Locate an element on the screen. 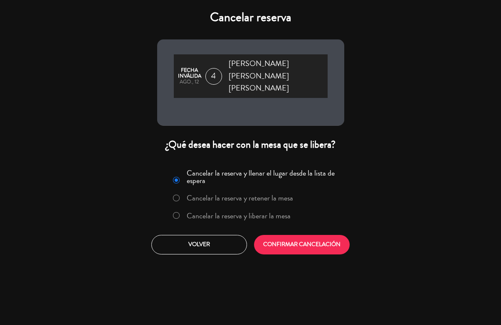  label: Cancelar la reserva y liberar la mesa is located at coordinates (239, 216).